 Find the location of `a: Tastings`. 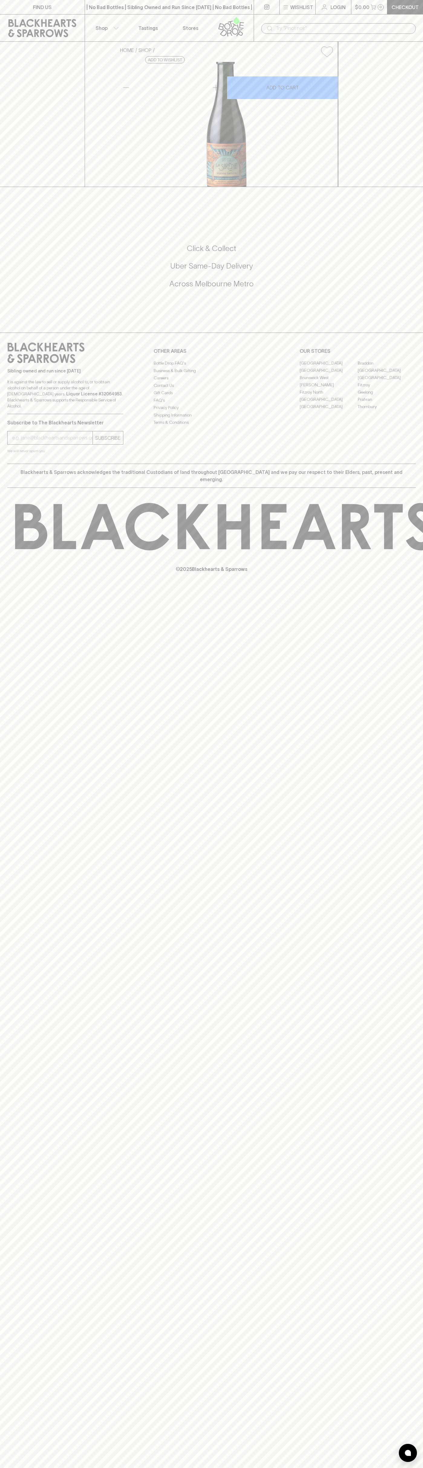

a: Tastings is located at coordinates (148, 28).